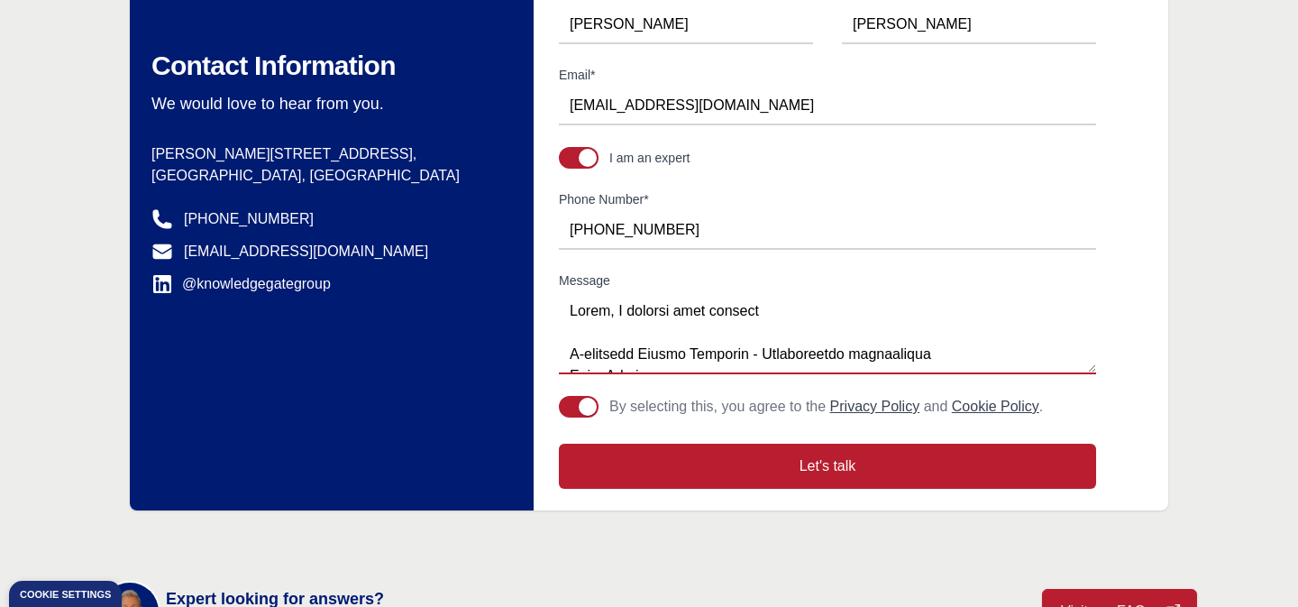  Describe the element at coordinates (827, 199) in the screenshot. I see `label: Phone Number*` at that location.